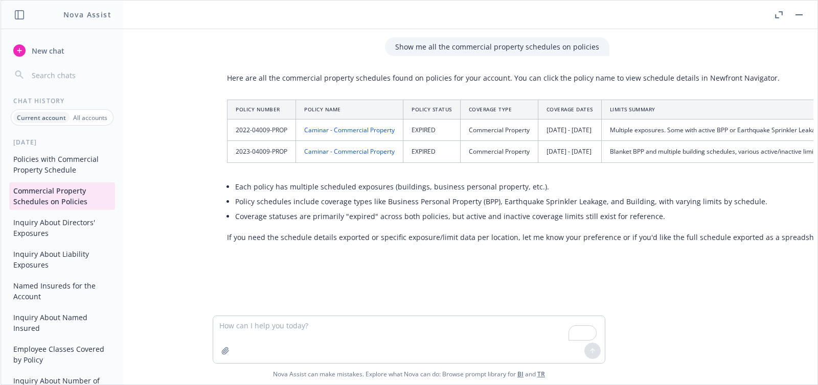 The width and height of the screenshot is (818, 385). What do you see at coordinates (62, 291) in the screenshot?
I see `button: Named Insureds for the Account` at bounding box center [62, 291].